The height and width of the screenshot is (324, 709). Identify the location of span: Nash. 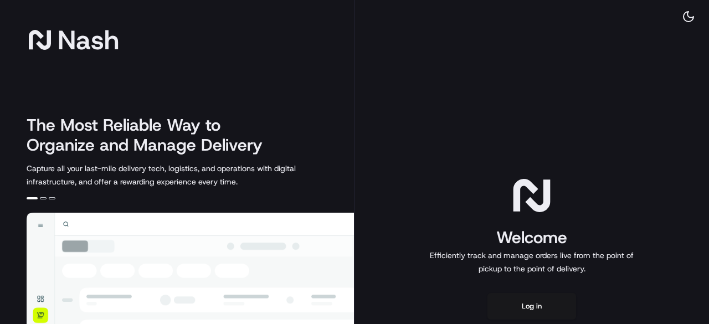
(88, 40).